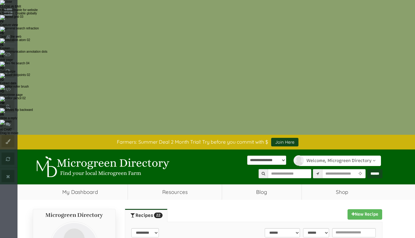 The height and width of the screenshot is (238, 415). I want to click on img: profile profile holder, so click(298, 161).